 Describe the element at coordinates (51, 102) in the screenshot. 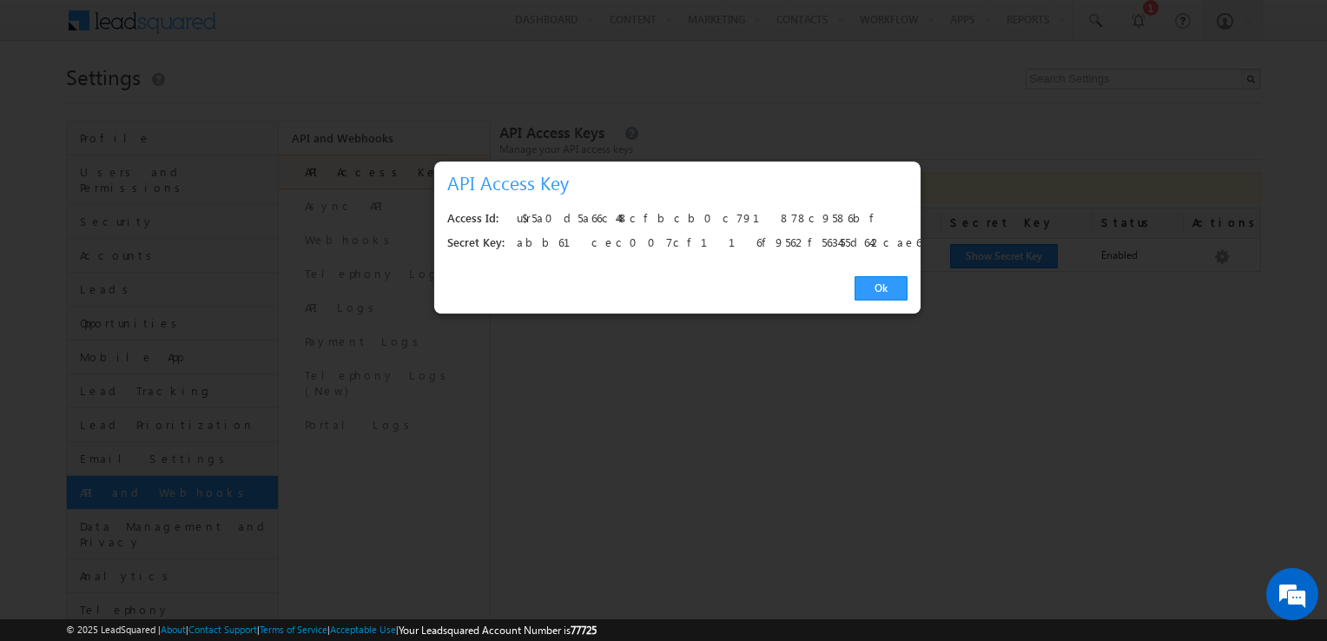

I see `img: d_60004797649_company_0_60004797649` at that location.